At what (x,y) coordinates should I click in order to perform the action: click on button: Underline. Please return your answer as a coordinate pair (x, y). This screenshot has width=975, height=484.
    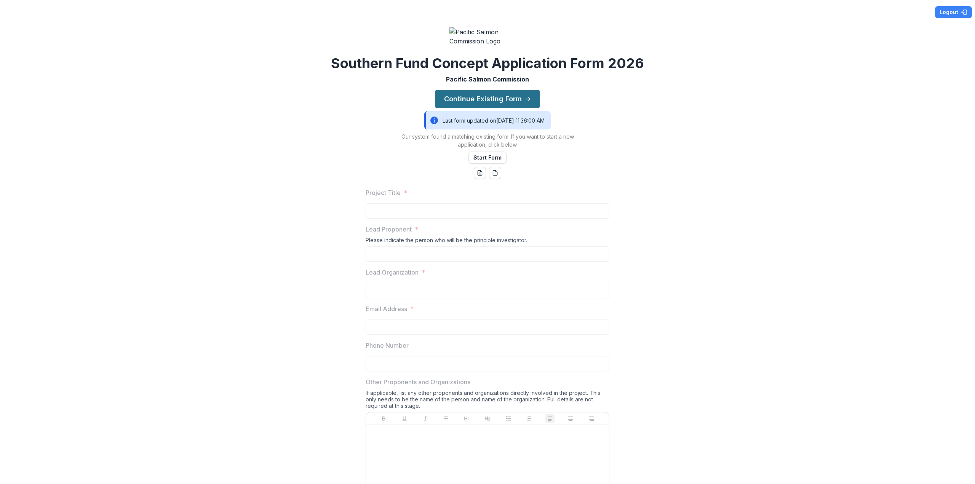
    Looking at the image, I should click on (405, 419).